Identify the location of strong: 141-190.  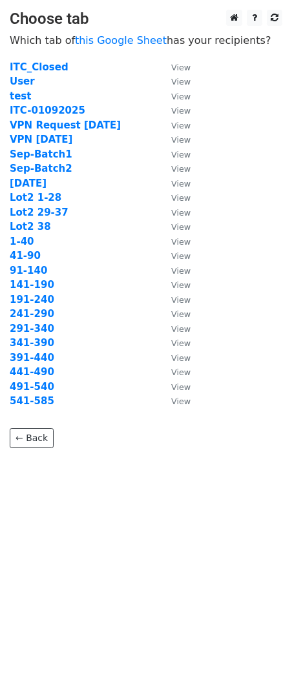
(32, 285).